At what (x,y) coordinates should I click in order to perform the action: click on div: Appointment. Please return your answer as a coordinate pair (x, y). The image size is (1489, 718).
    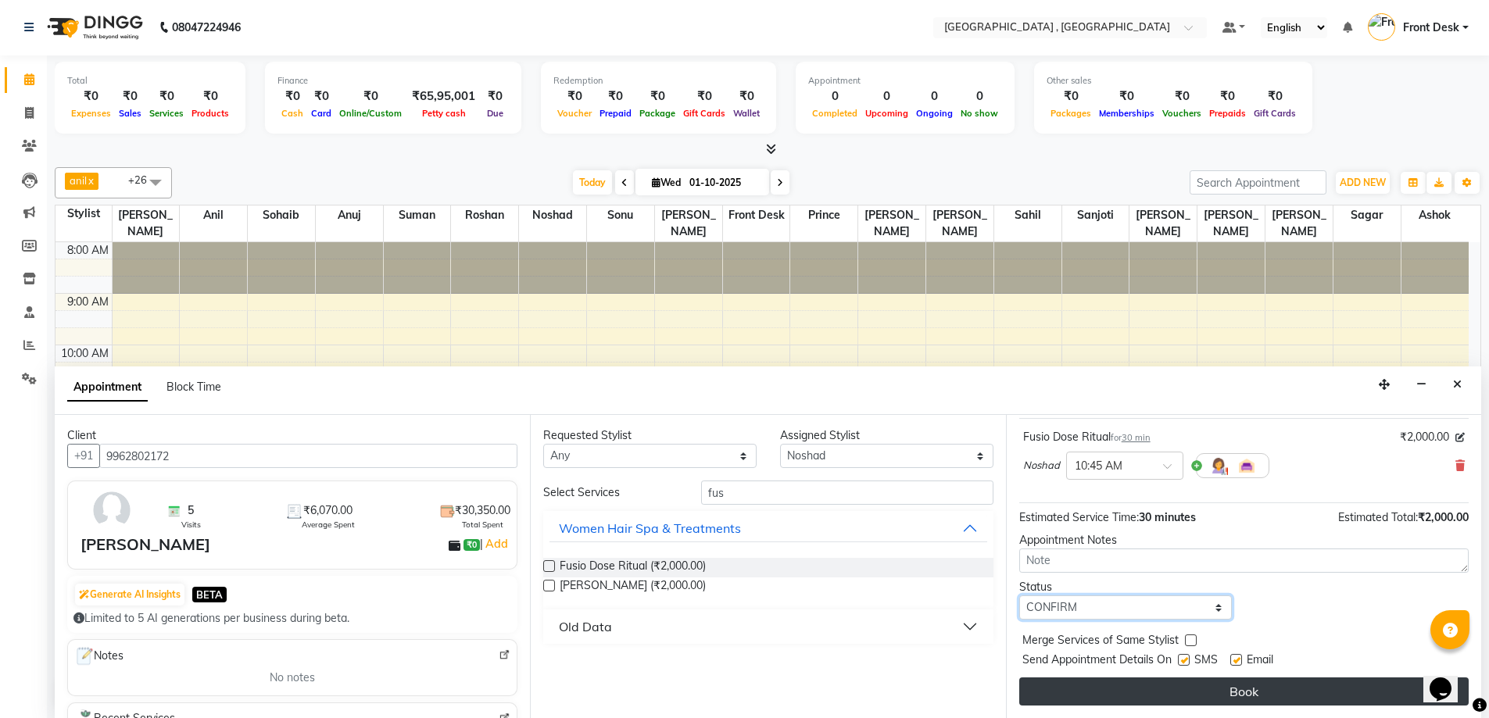
    Looking at the image, I should click on (905, 81).